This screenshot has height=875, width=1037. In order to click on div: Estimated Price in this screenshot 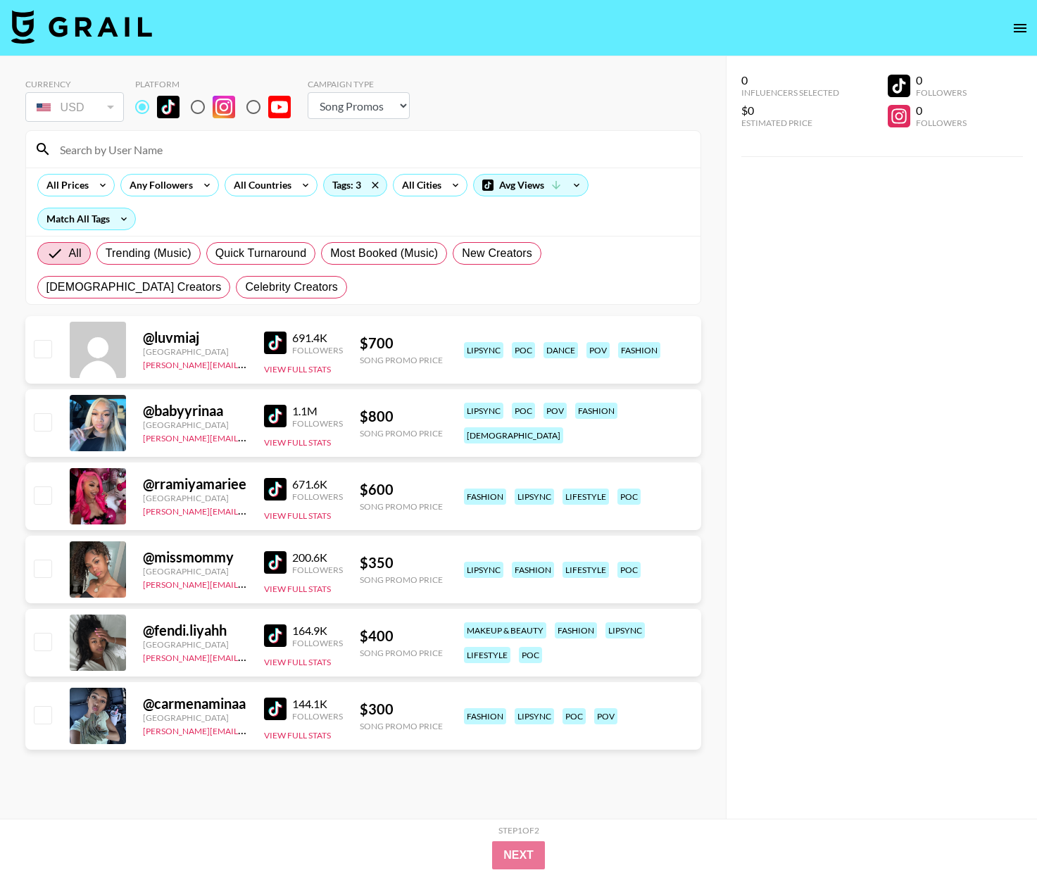, I will do `click(790, 123)`.